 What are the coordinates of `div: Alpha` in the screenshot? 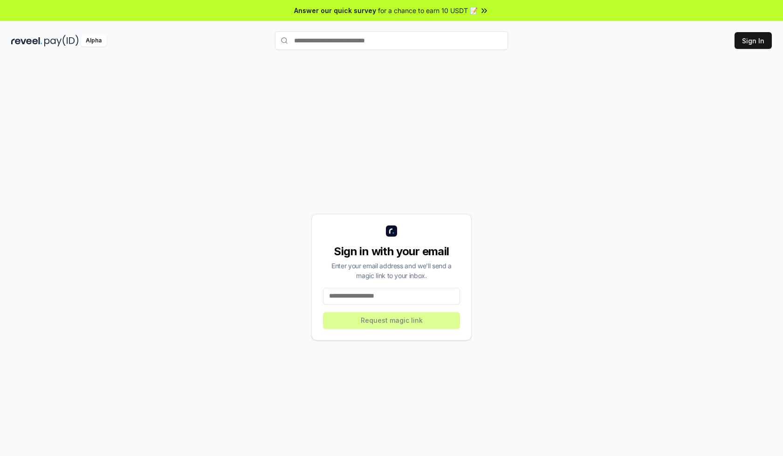 It's located at (94, 41).